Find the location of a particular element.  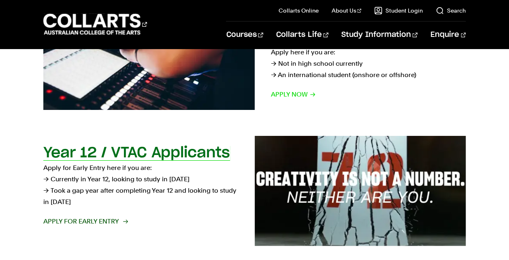

a: Collarts Life is located at coordinates (302, 35).